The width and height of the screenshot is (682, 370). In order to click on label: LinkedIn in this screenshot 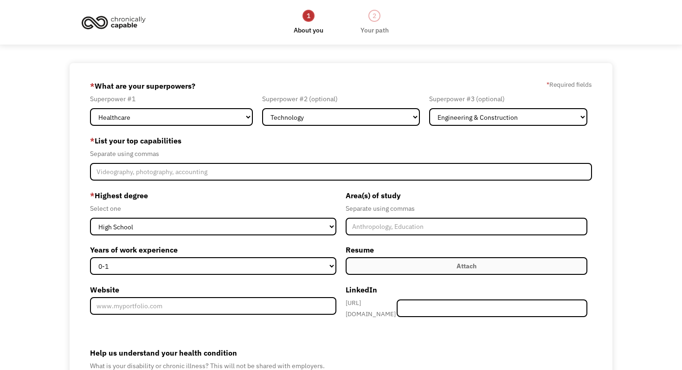, I will do `click(466, 290)`.